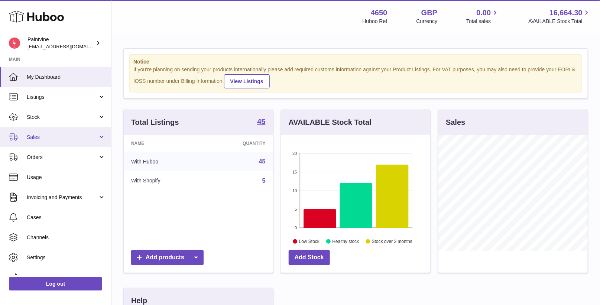 The image size is (600, 305). What do you see at coordinates (296, 228) in the screenshot?
I see `text: 0` at bounding box center [296, 228].